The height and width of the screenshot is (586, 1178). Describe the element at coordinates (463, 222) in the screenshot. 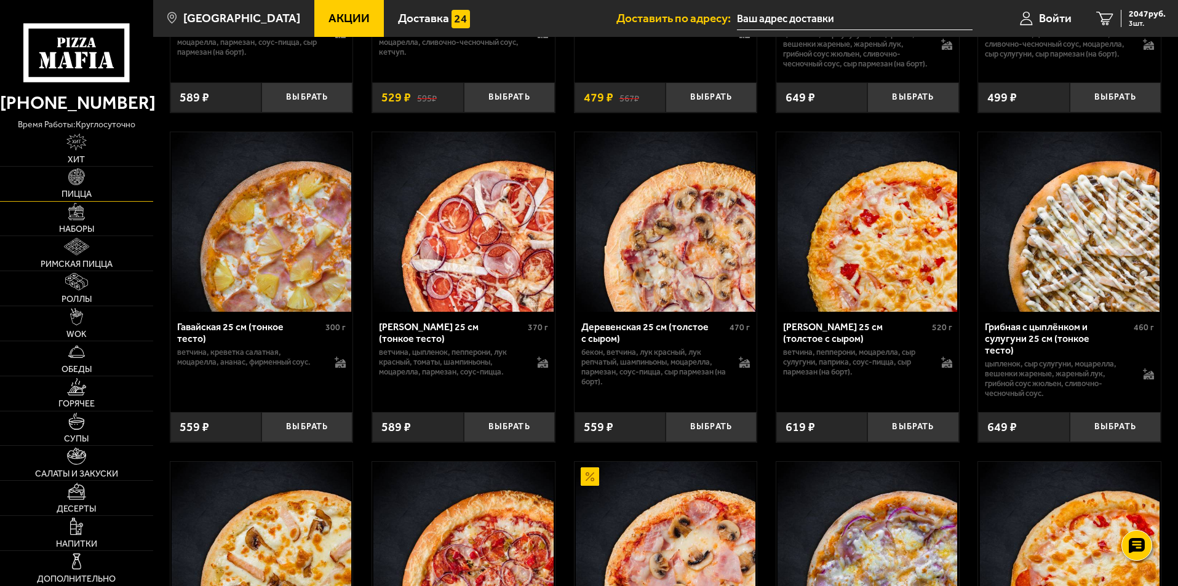

I see `a: Петровская 25 см (тонкое тесто)` at that location.